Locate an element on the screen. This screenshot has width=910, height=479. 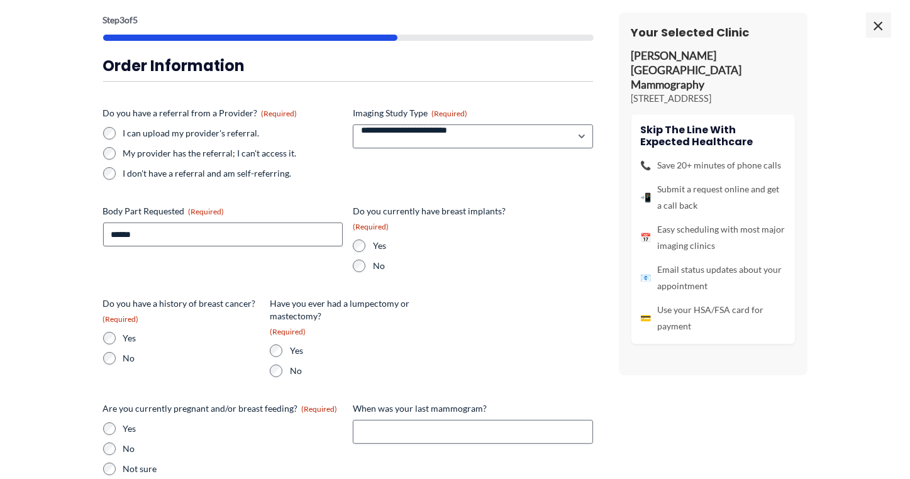
li: Save 20+ minutes of phone calls is located at coordinates (713, 165).